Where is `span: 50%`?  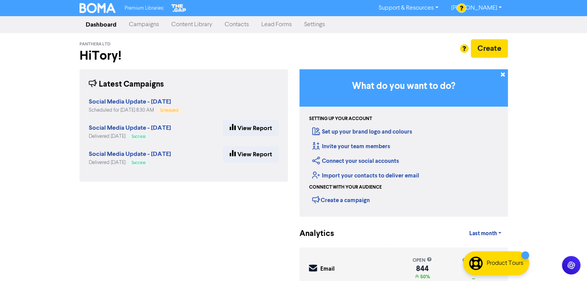 span: 50% is located at coordinates (424, 277).